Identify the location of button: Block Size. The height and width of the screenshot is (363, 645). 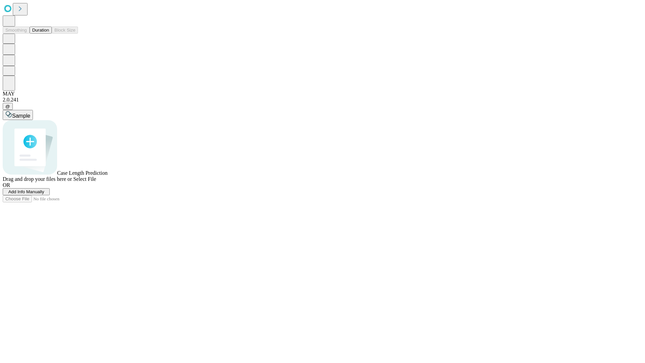
(65, 30).